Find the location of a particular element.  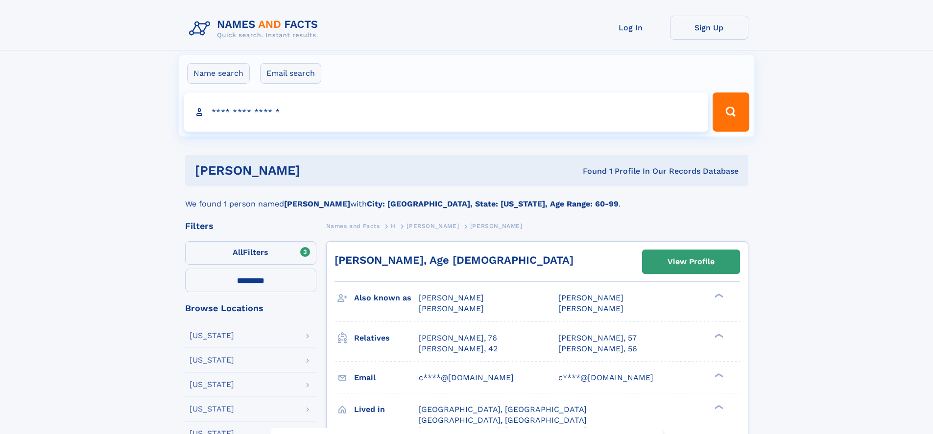

div: Browse Locations is located at coordinates (251, 308).